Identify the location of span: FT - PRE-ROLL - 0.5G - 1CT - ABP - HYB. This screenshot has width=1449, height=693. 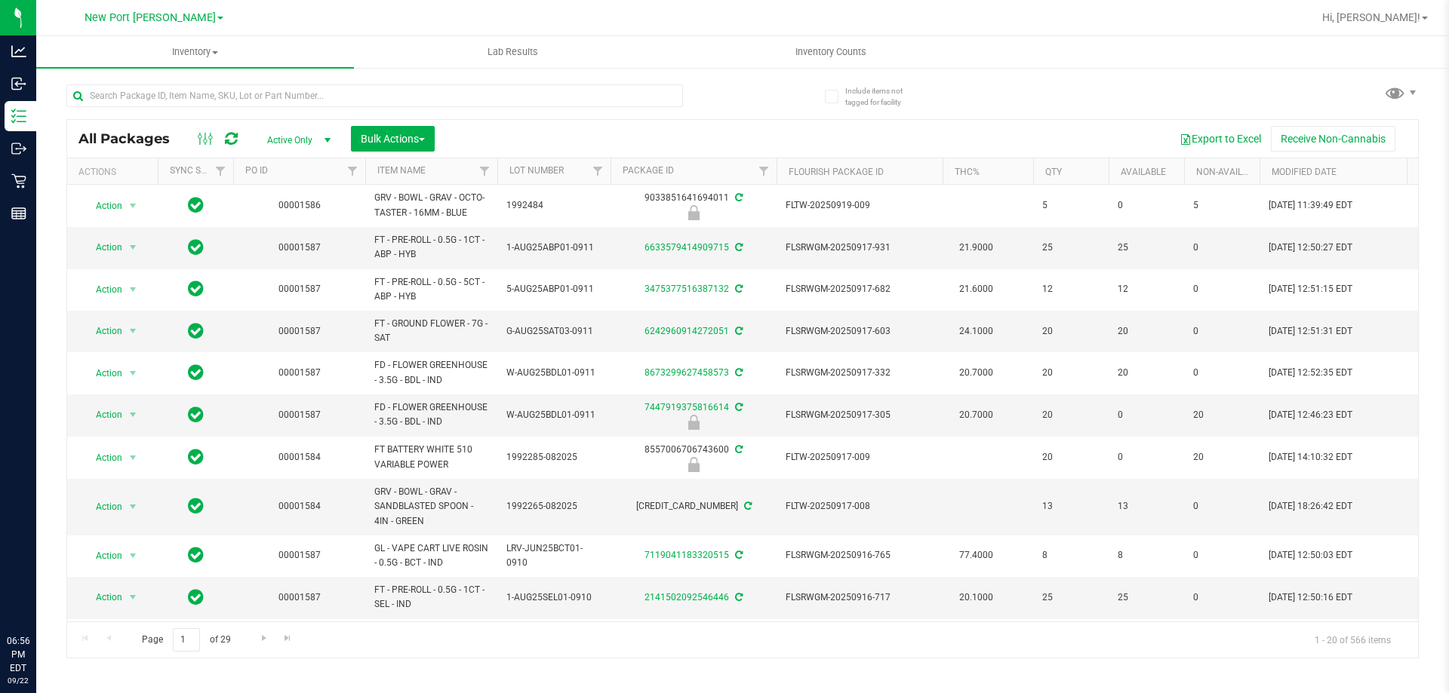
(431, 247).